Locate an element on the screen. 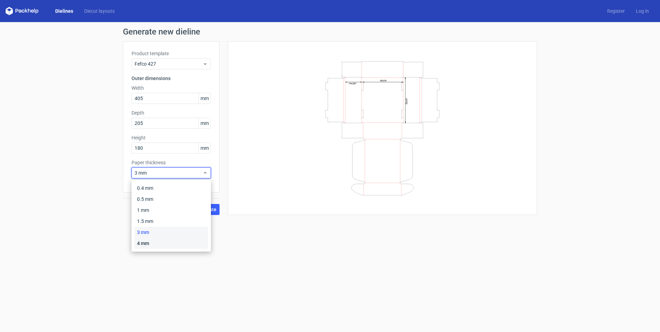 Image resolution: width=660 pixels, height=332 pixels. label: Paper thickness is located at coordinates (171, 162).